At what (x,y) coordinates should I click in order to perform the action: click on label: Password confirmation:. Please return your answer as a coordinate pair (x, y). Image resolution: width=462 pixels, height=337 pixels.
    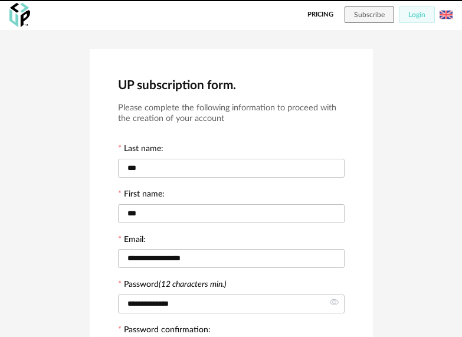
    Looking at the image, I should click on (164, 331).